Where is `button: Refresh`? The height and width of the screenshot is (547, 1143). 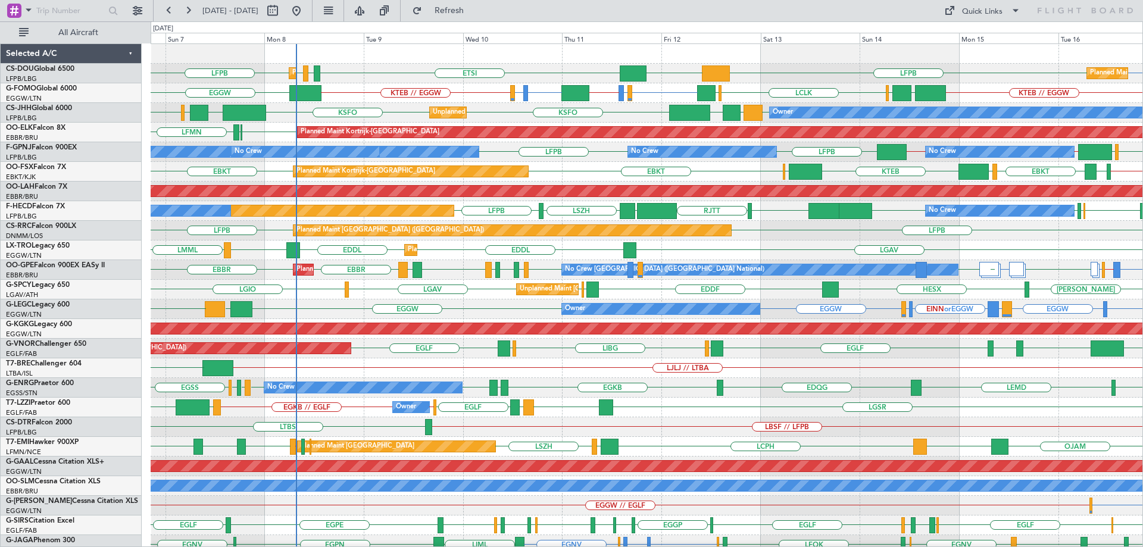
button: Refresh is located at coordinates (442, 11).